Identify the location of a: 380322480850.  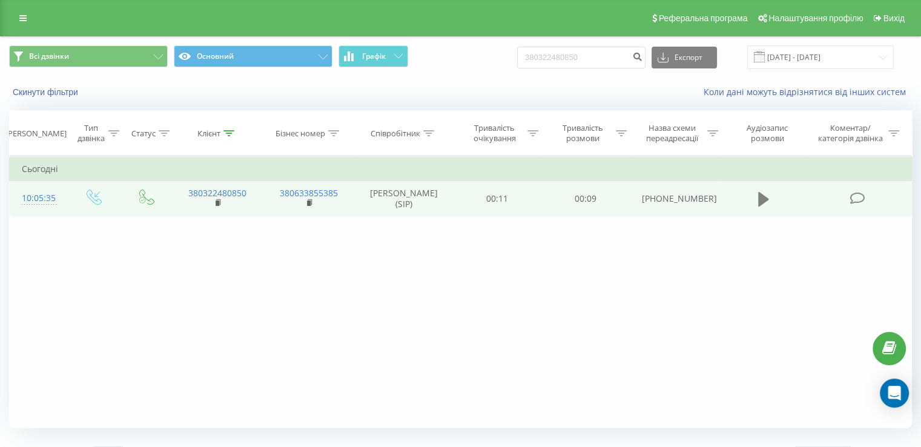
(217, 192).